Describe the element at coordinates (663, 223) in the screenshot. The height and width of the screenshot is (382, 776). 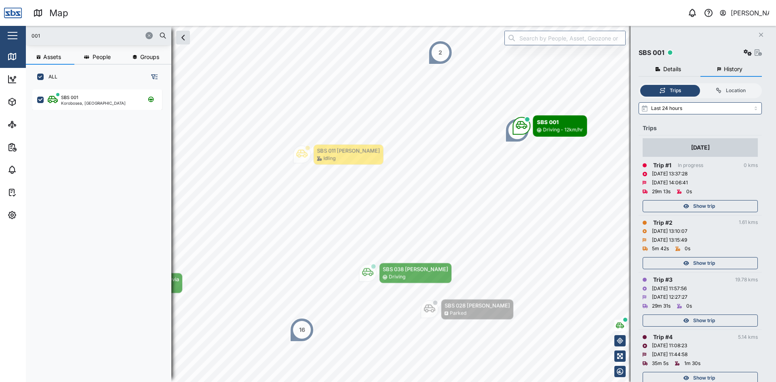
I see `div: Trip # 2` at that location.